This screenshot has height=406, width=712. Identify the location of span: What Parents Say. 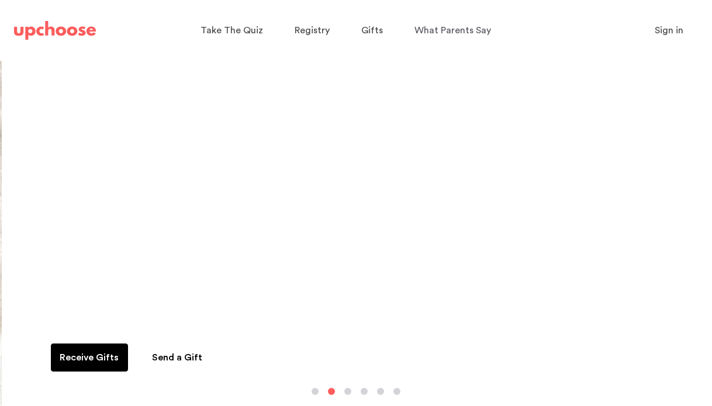
(453, 30).